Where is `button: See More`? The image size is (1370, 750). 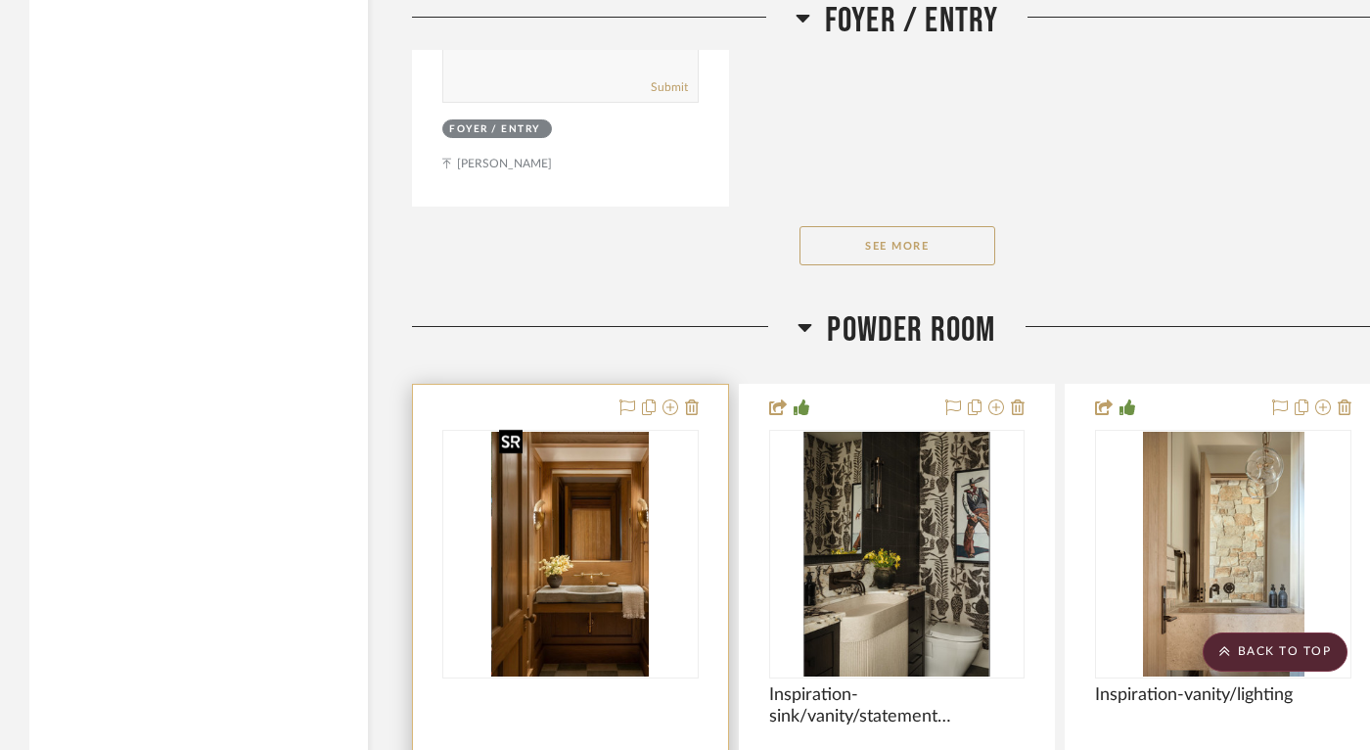
button: See More is located at coordinates (897, 246).